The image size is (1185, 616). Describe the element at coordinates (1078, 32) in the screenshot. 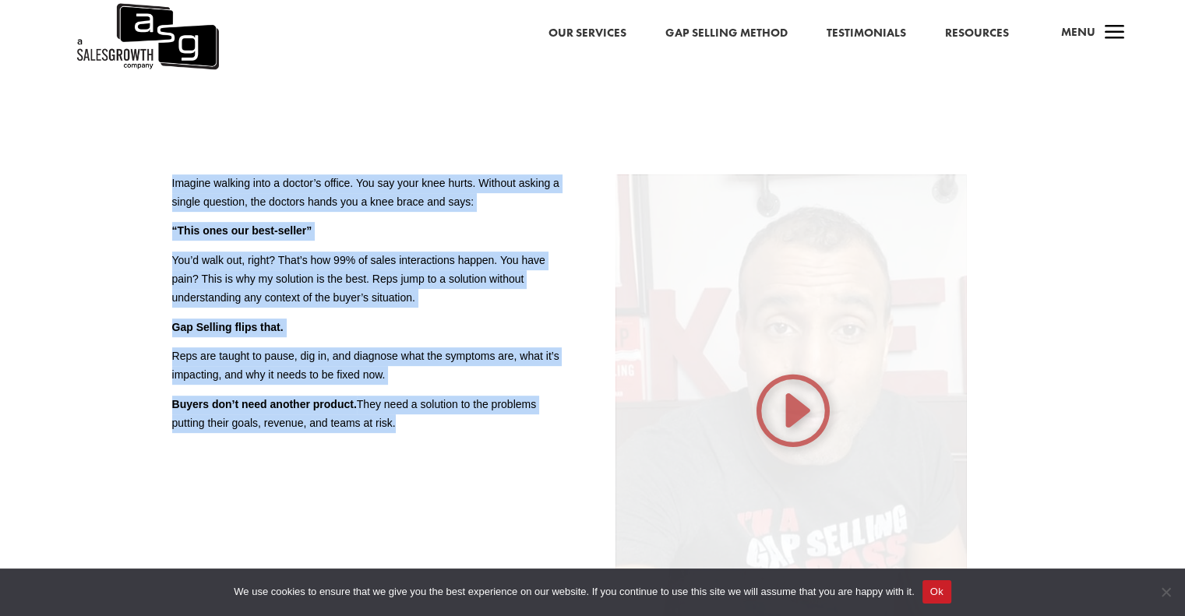

I see `span: Menu` at that location.